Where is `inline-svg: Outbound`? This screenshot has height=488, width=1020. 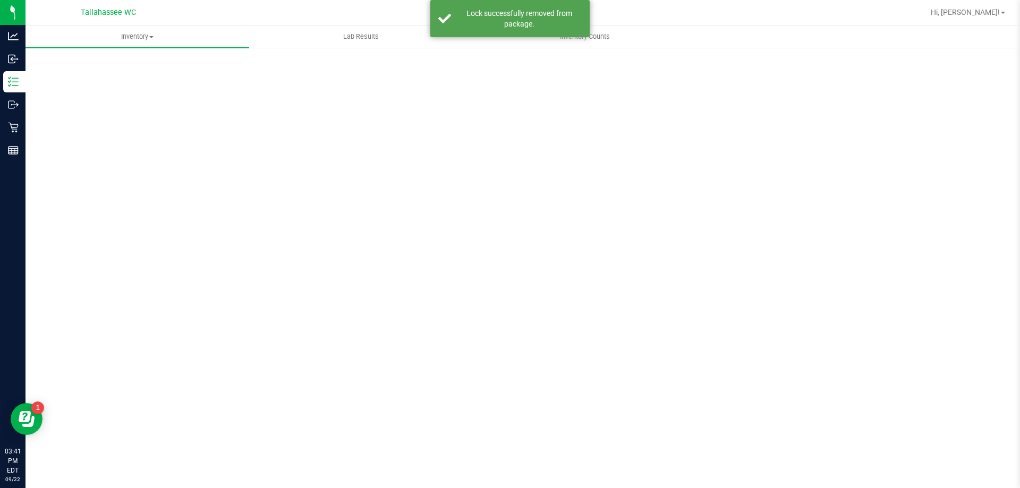 inline-svg: Outbound is located at coordinates (13, 105).